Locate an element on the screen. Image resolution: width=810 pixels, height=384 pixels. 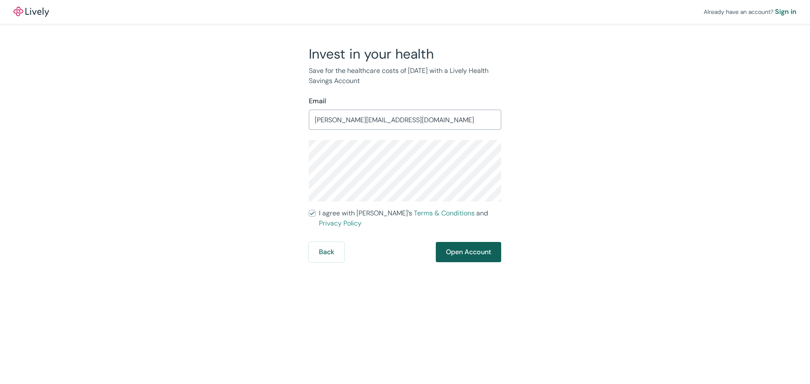
a: LivelyLively is located at coordinates (31, 12).